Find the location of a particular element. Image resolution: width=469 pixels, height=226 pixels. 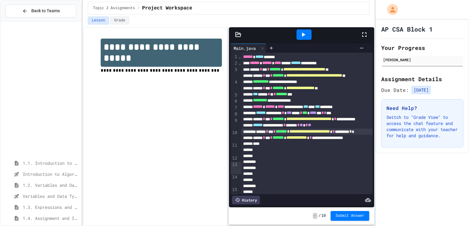

span: Introduction to Algorithms, Programming, and Compilers is located at coordinates (51, 174).